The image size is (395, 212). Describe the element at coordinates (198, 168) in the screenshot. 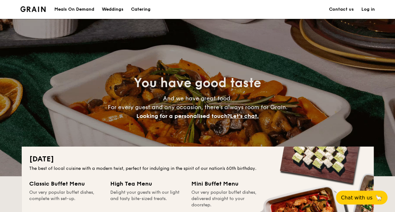

I see `div: The best of local cuisine with a modern twist, perfect for indulging in the spirit of our nation’...` at that location.